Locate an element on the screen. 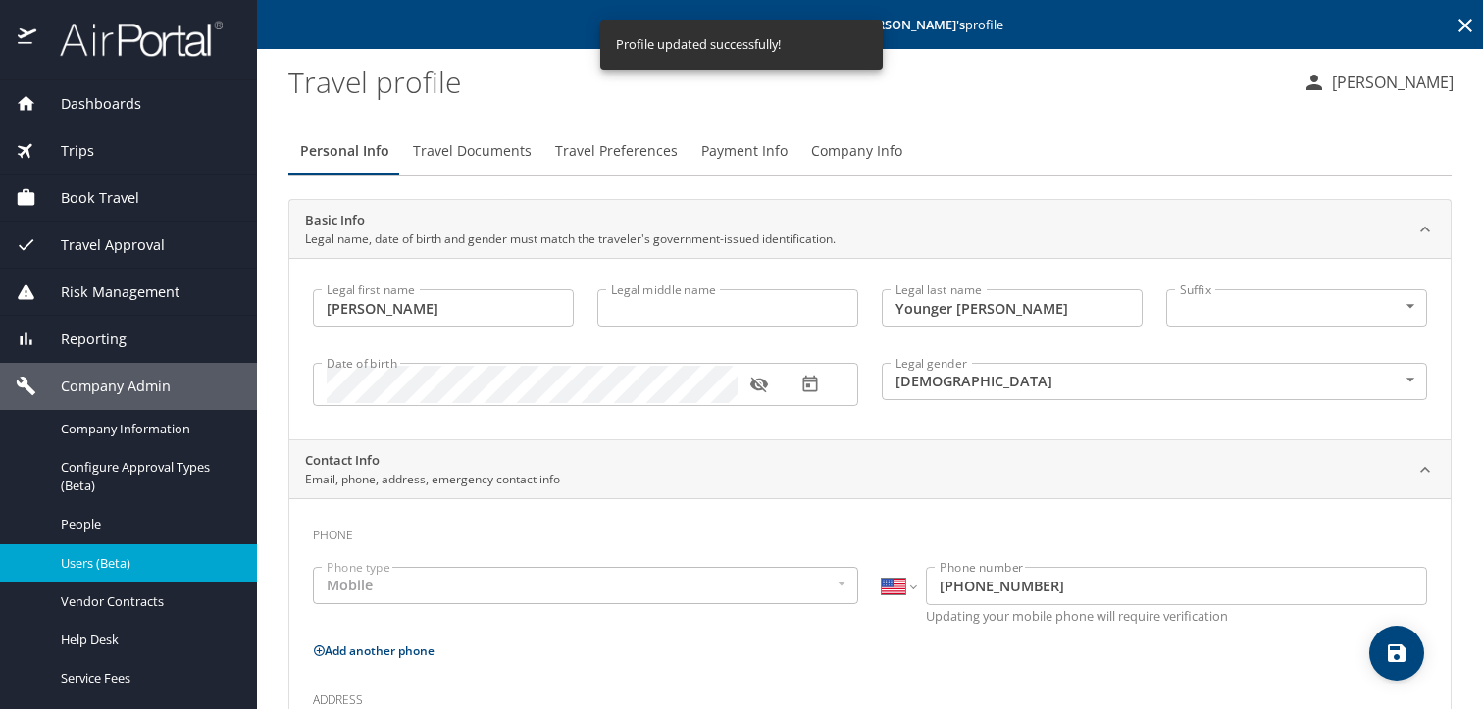  h3: Phone is located at coordinates (870, 531).